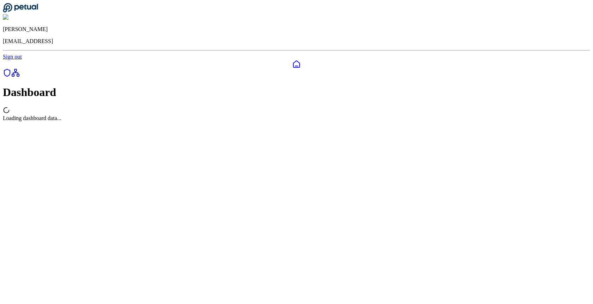 Image resolution: width=593 pixels, height=304 pixels. I want to click on a: Go to Dashboard, so click(20, 11).